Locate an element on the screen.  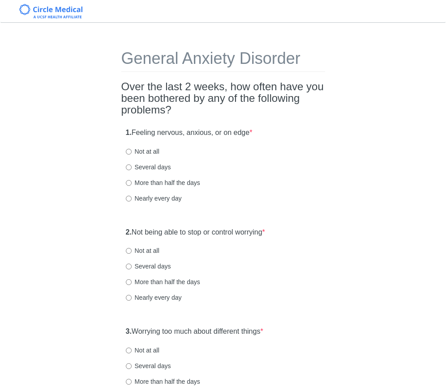
strong: 3. is located at coordinates (128, 331).